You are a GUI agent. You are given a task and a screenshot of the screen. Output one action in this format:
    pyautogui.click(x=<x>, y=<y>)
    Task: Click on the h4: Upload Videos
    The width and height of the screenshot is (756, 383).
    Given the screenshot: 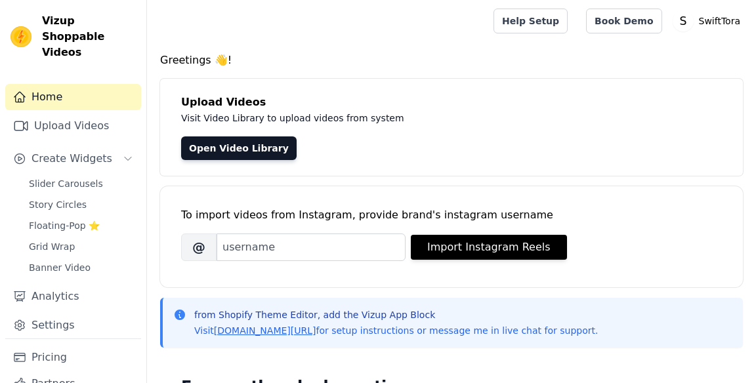 What is the action you would take?
    pyautogui.click(x=451, y=102)
    